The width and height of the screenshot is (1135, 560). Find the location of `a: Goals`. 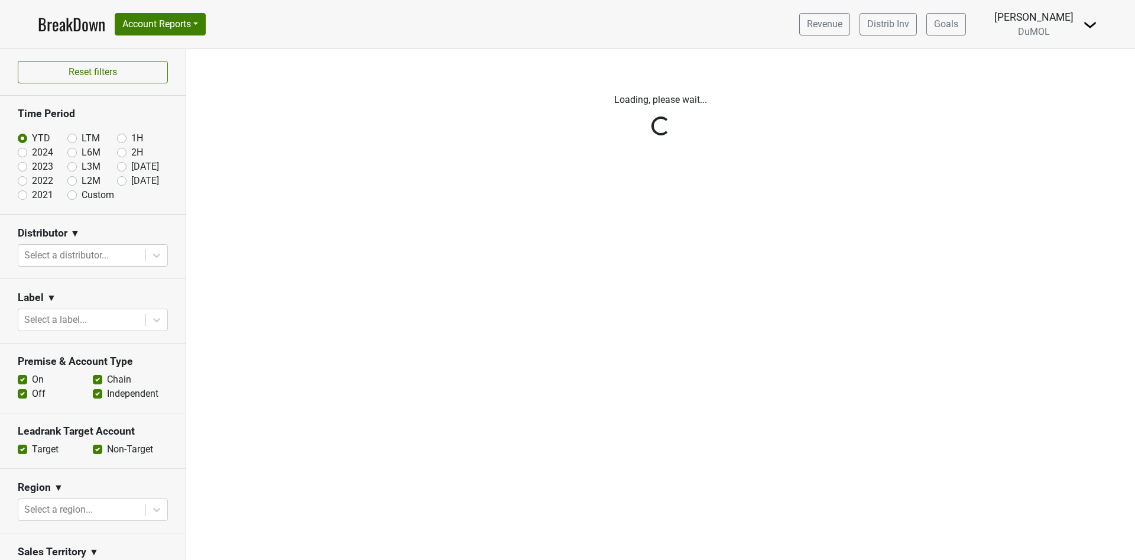

a: Goals is located at coordinates (946, 24).